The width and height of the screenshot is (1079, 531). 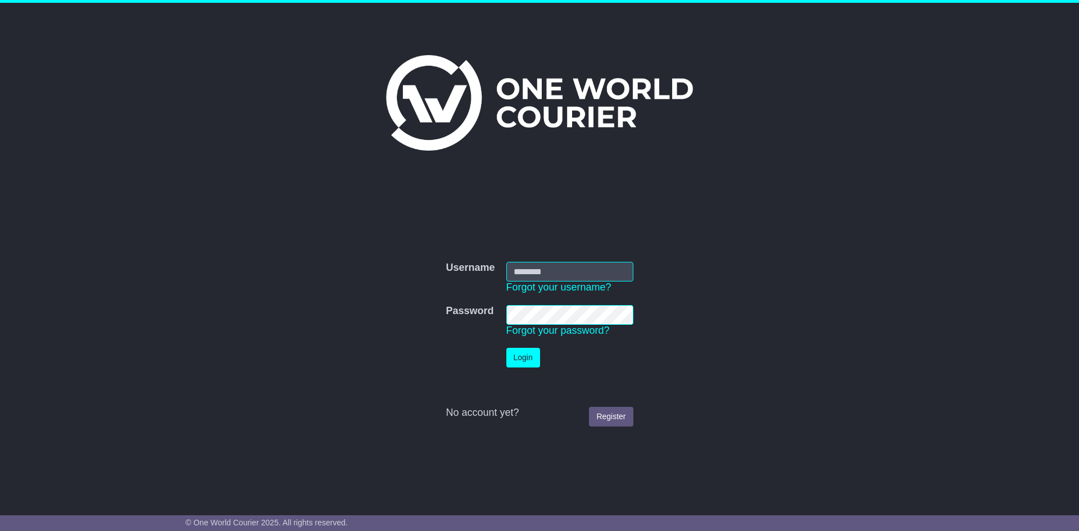 What do you see at coordinates (470, 268) in the screenshot?
I see `label: Username` at bounding box center [470, 268].